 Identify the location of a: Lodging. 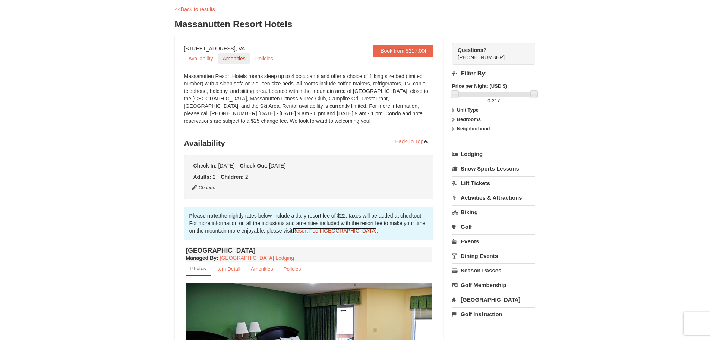
(494, 154).